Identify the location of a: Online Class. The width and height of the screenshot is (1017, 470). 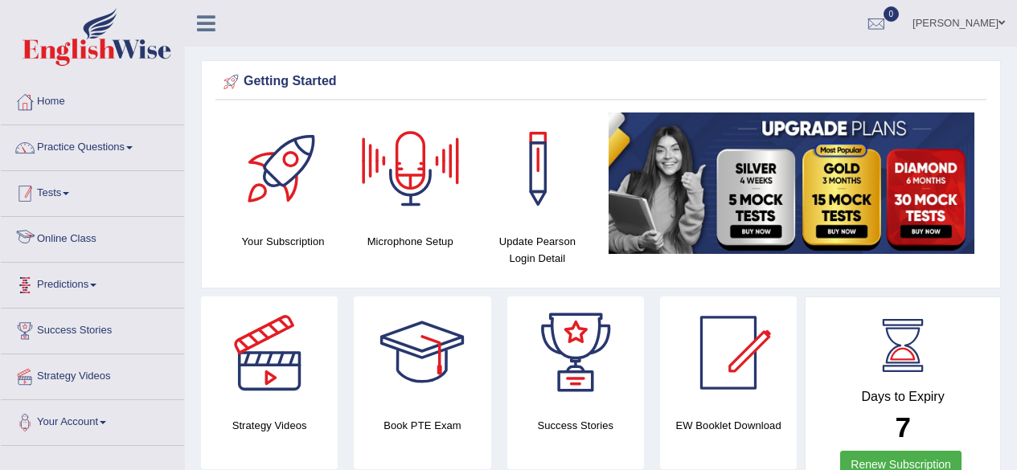
(92, 237).